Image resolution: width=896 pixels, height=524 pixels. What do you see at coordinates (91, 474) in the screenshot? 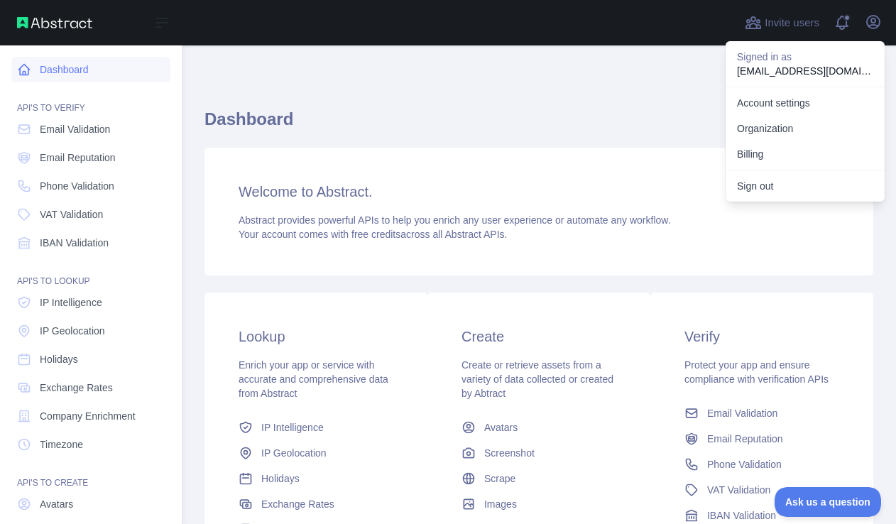
I see `div: API'S TO CREATE` at bounding box center [91, 474].